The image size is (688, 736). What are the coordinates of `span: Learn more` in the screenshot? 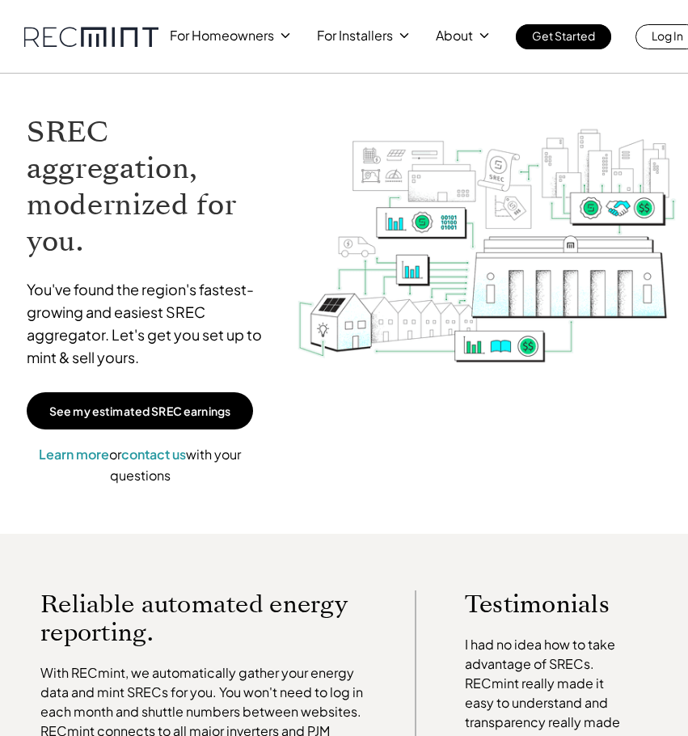 It's located at (74, 454).